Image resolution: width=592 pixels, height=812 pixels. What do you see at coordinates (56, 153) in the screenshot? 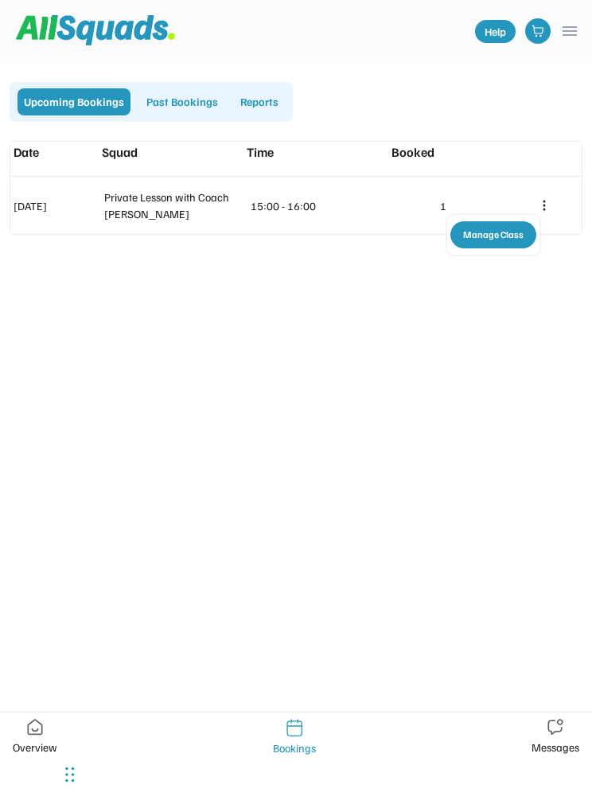
I see `div: Date` at bounding box center [56, 153].